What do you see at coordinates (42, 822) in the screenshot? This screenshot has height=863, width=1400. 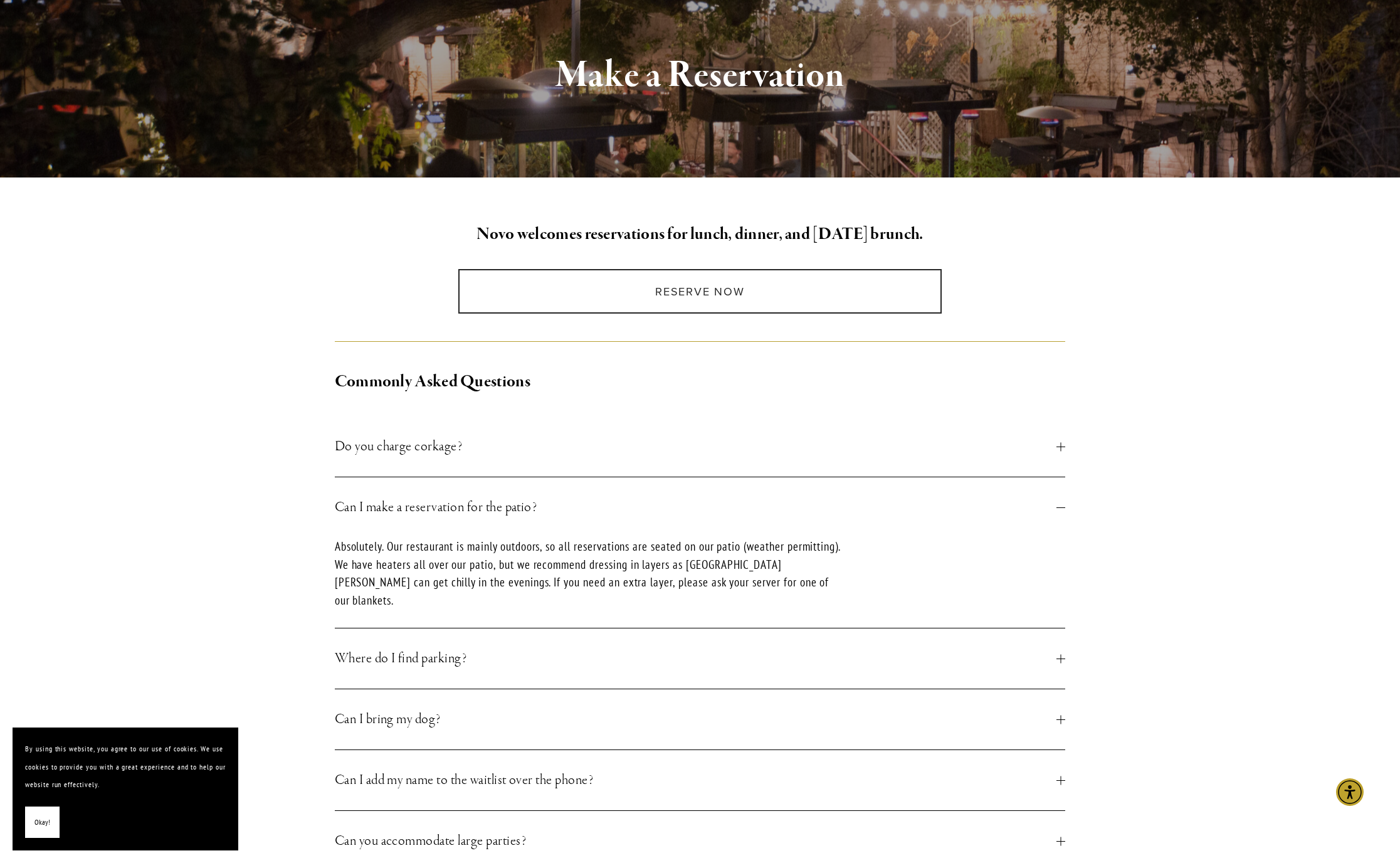 I see `span: Okay!` at bounding box center [42, 822].